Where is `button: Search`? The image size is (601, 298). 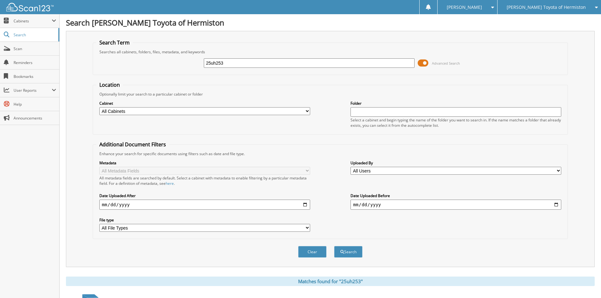 button: Search is located at coordinates (348, 252).